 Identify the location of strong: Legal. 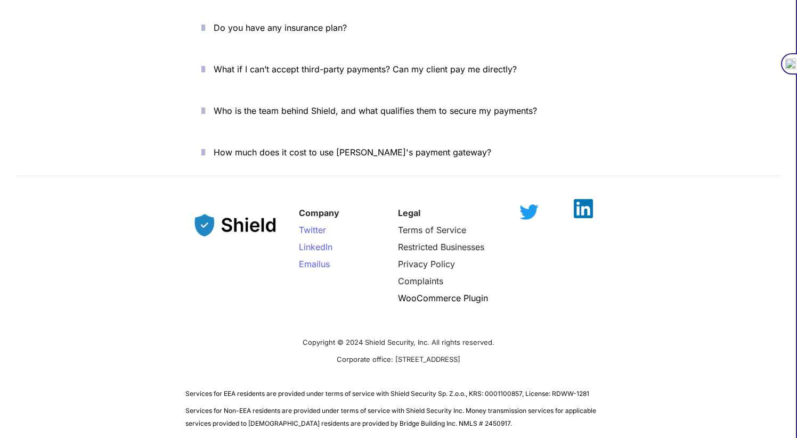
(409, 213).